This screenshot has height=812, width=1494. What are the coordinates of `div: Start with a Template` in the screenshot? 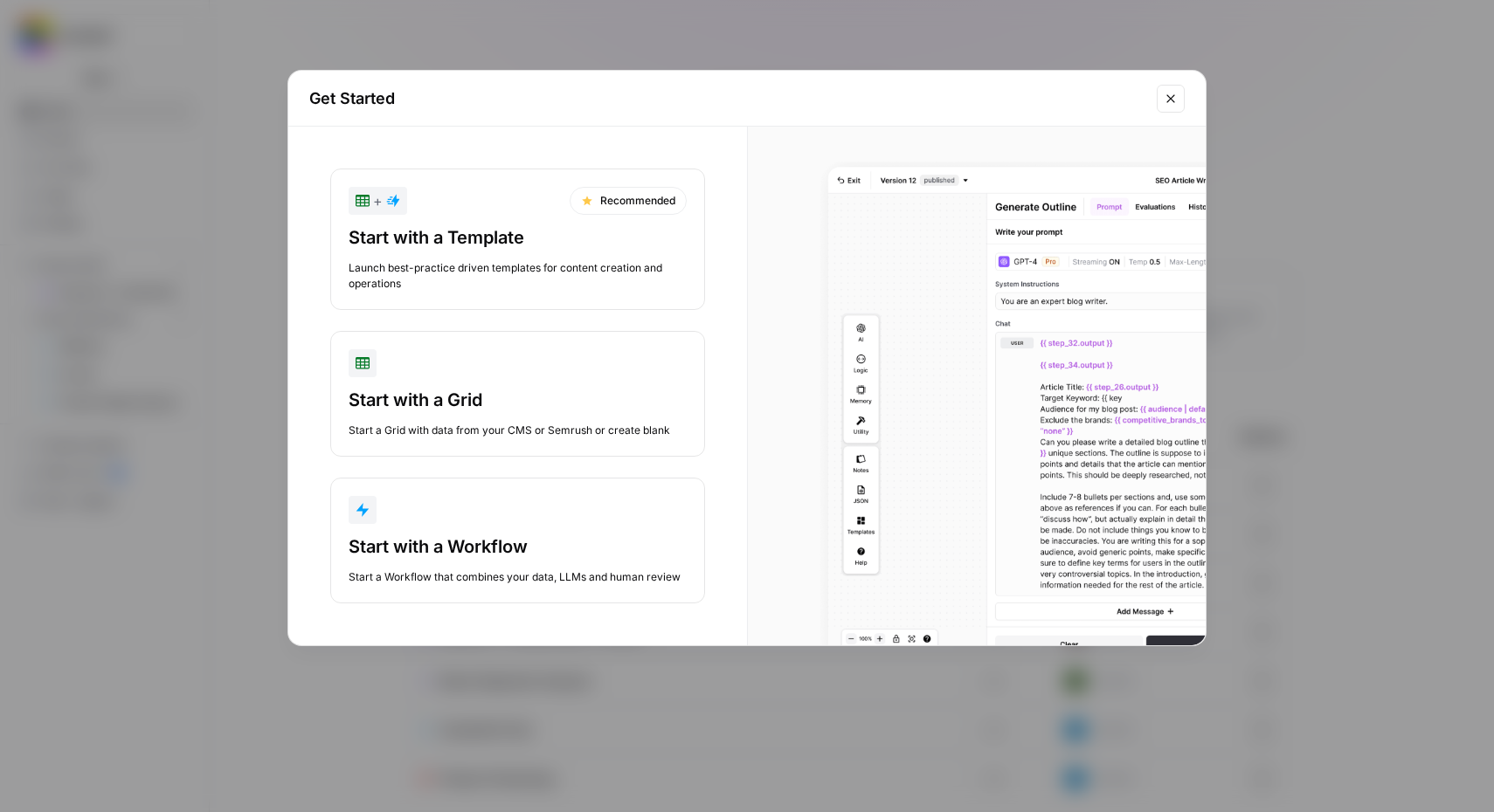 It's located at (517, 238).